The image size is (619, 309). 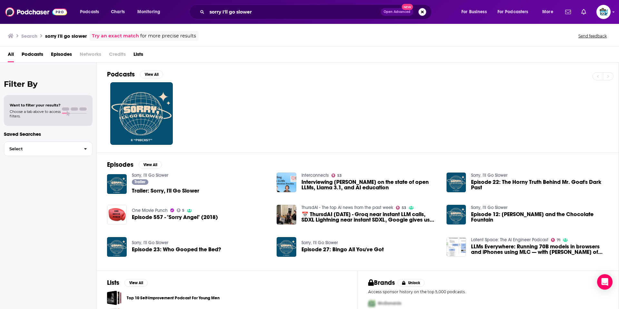 What do you see at coordinates (286, 247) in the screenshot?
I see `img: Episode 27: Bingo All You've Got` at bounding box center [286, 247].